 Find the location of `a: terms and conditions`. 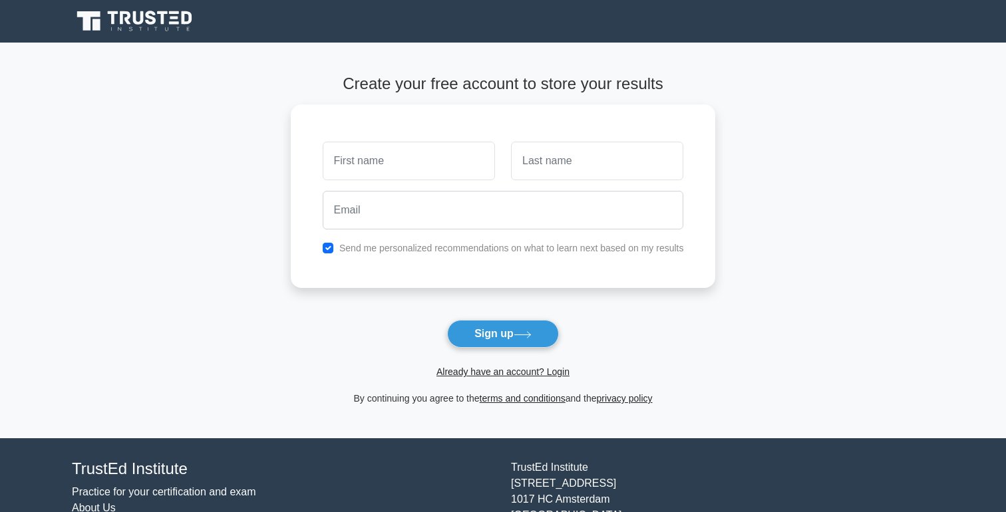

a: terms and conditions is located at coordinates (522, 399).